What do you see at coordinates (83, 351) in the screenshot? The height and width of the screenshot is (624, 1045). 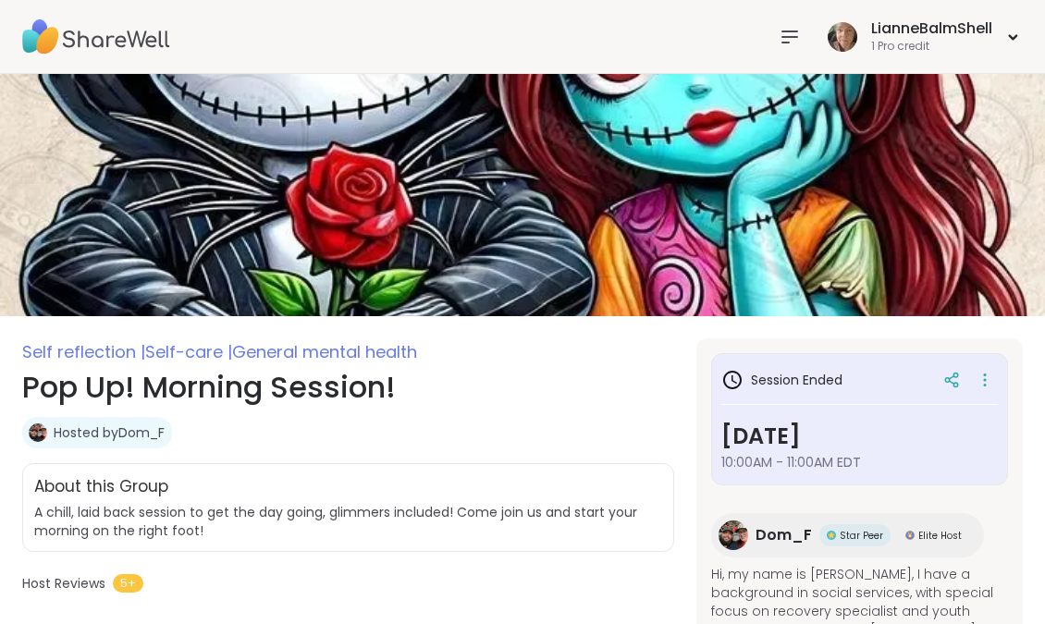 I see `span: Self reflection |` at bounding box center [83, 351].